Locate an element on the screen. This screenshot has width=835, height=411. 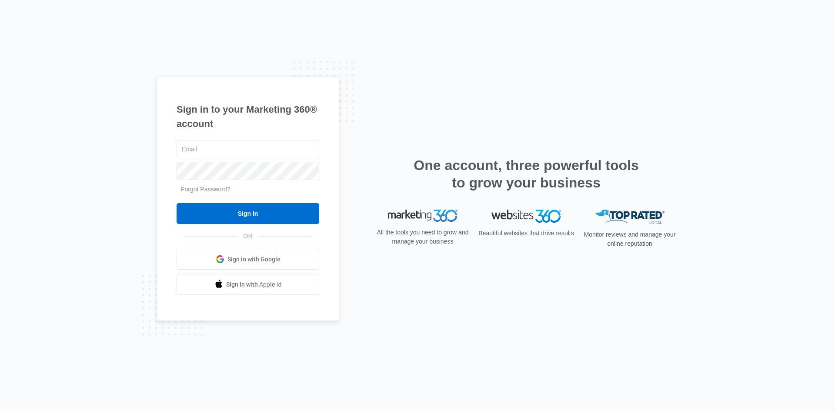
img: Top Rated Local is located at coordinates (630, 217).